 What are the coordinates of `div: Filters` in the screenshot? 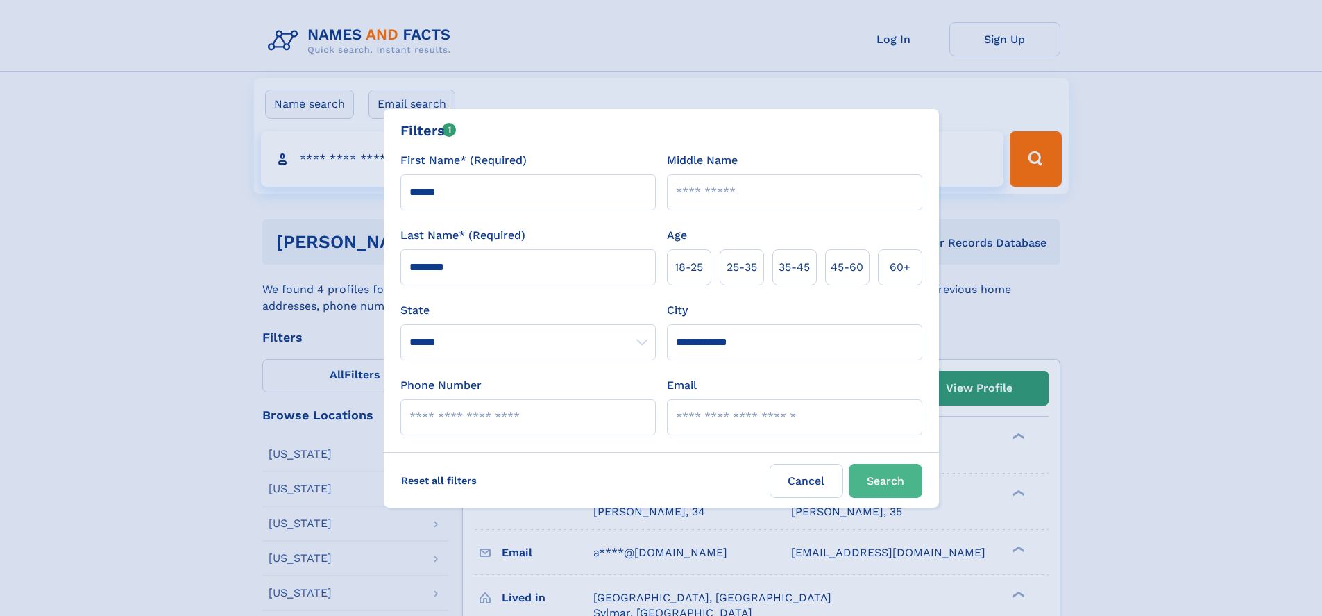 It's located at (428, 130).